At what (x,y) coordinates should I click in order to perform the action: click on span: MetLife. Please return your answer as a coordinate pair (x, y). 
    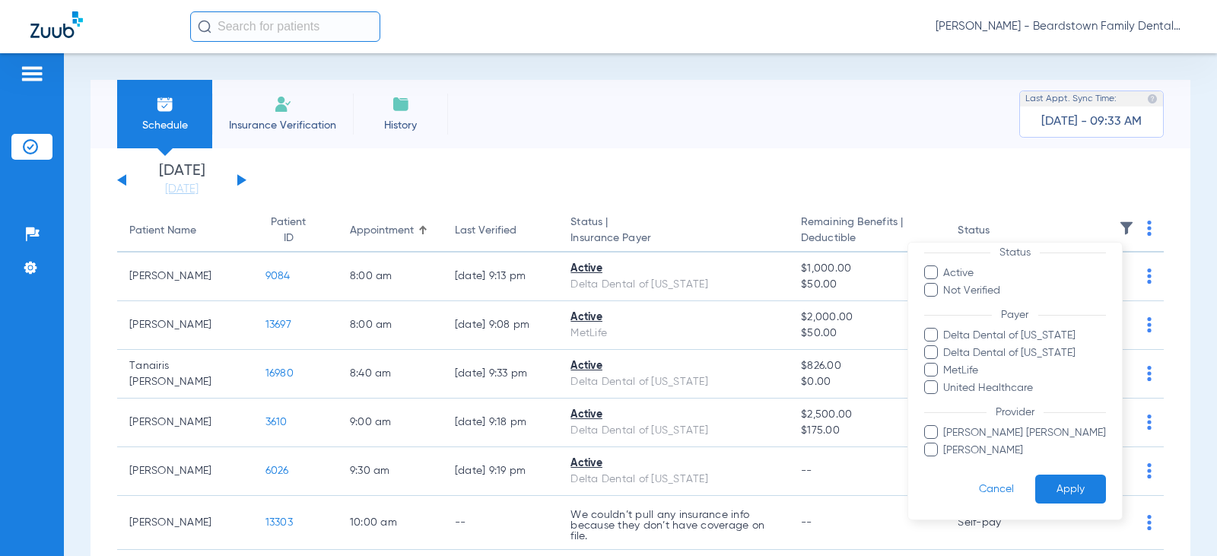
    Looking at the image, I should click on (1025, 370).